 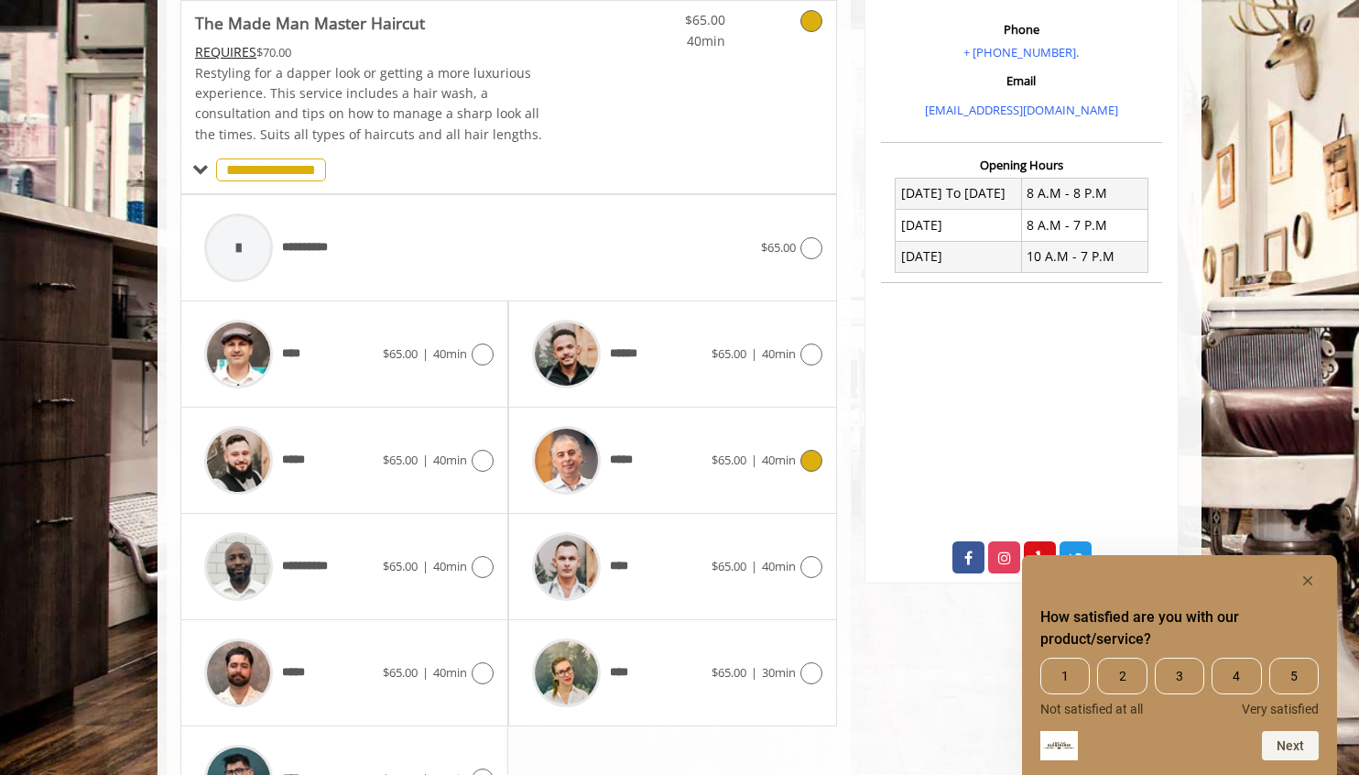 I want to click on h2: How satisfied are you with our product/service? Select an option from 1 to 5, with 1 being Not sa..., so click(x=1180, y=628).